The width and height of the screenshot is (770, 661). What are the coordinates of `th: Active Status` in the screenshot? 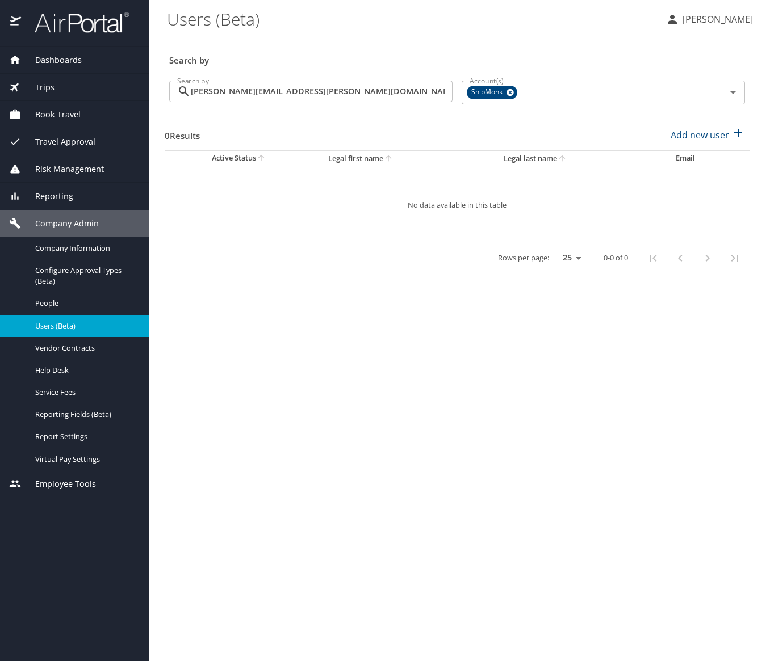 It's located at (242, 158).